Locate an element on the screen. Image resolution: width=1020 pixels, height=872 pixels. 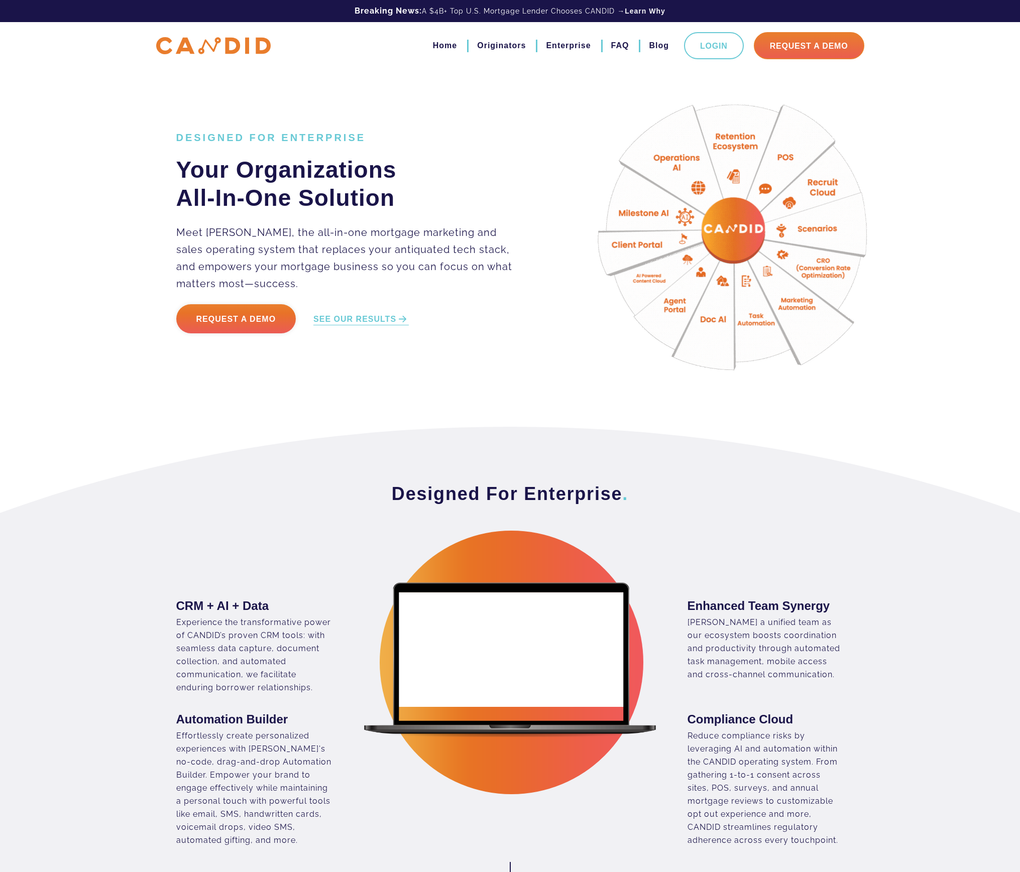
div: Reduce compliance risks by leveraging AI and automation within the CANDID operating system. From ... is located at coordinates (766, 789).